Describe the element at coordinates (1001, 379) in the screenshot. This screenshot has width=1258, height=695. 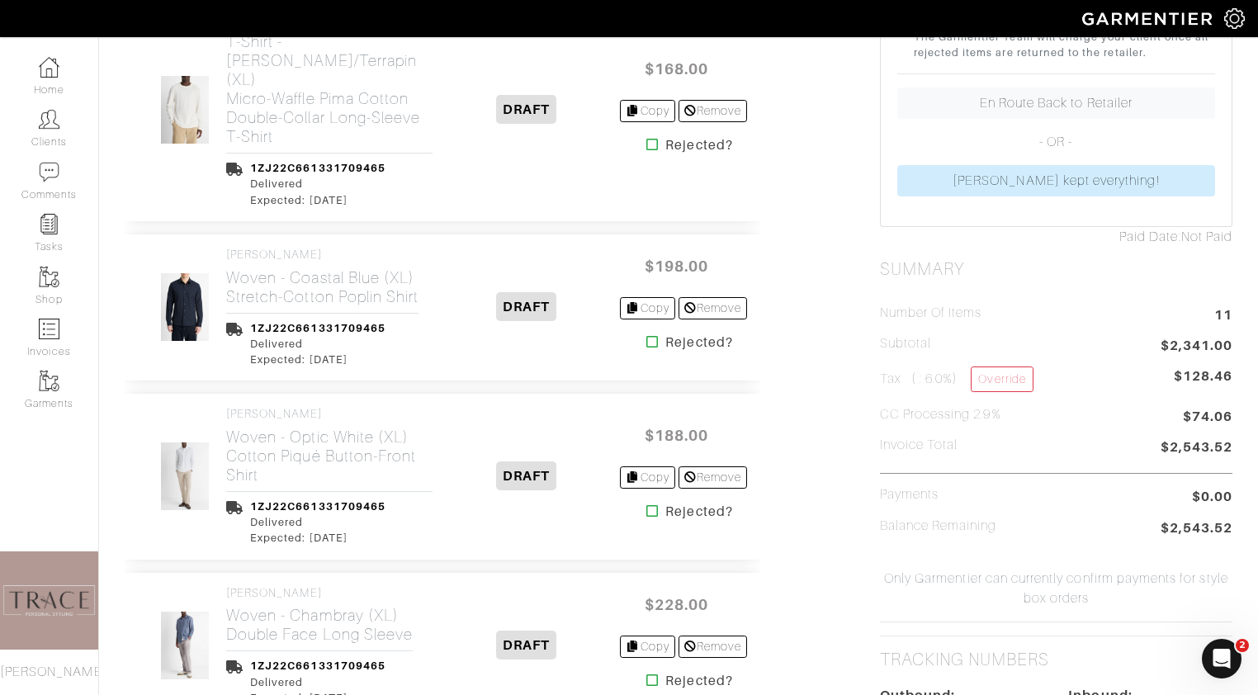
I see `a: Override` at that location.